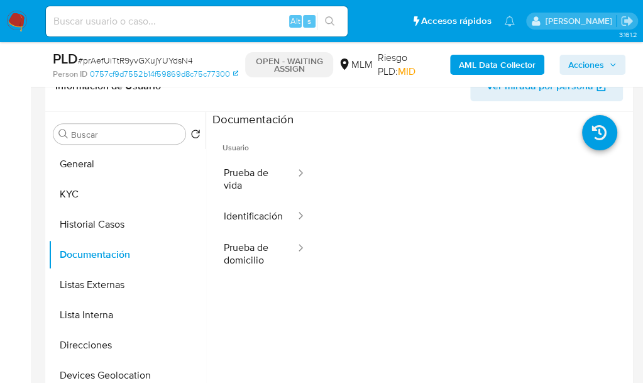 Image resolution: width=643 pixels, height=383 pixels. What do you see at coordinates (456, 21) in the screenshot?
I see `span: Accesos rápidos` at bounding box center [456, 21].